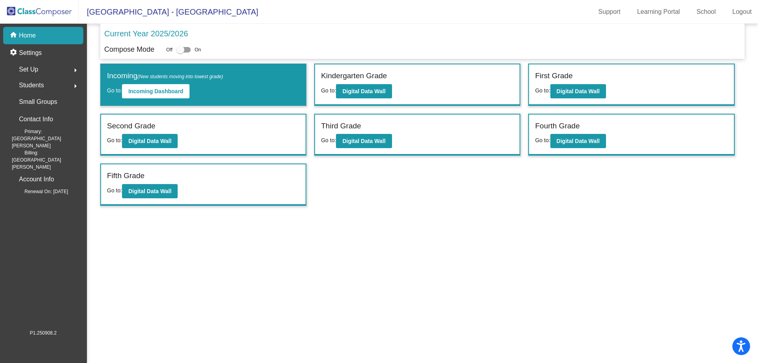 The height and width of the screenshot is (363, 758). Describe the element at coordinates (706, 12) in the screenshot. I see `a: School` at that location.